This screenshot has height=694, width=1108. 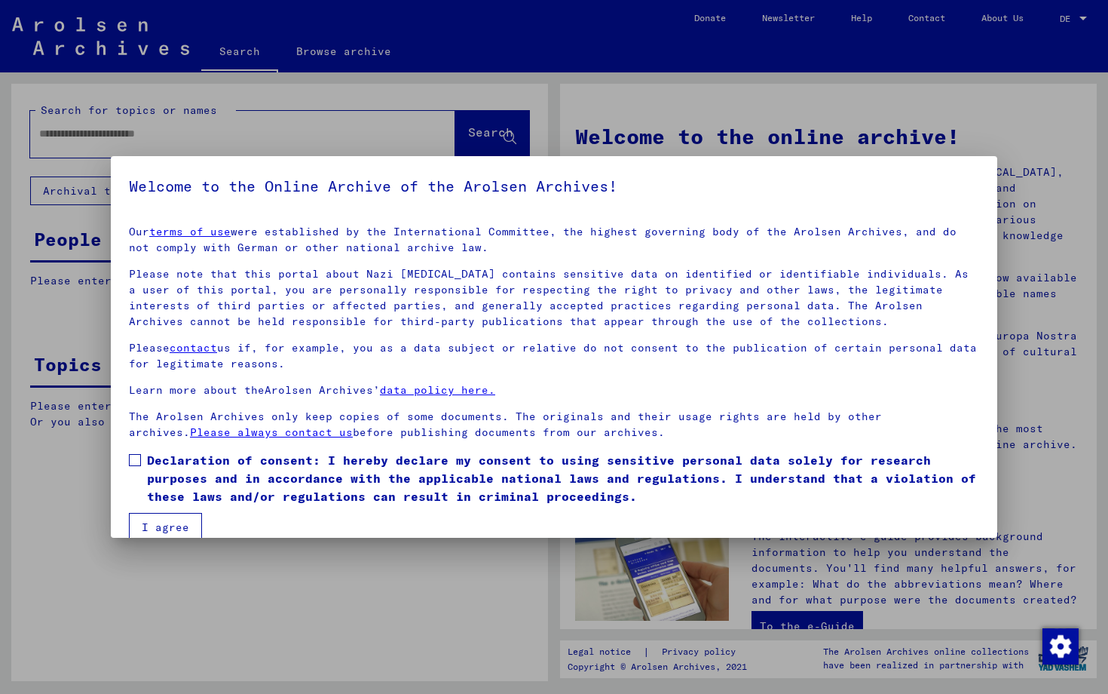 What do you see at coordinates (139, 231) in the screenshot?
I see `font: Our` at bounding box center [139, 231].